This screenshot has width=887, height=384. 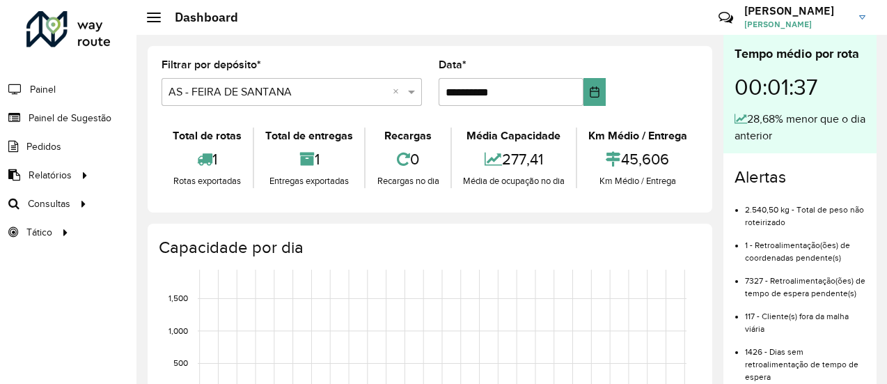 What do you see at coordinates (407, 159) in the screenshot?
I see `div: 0` at bounding box center [407, 159].